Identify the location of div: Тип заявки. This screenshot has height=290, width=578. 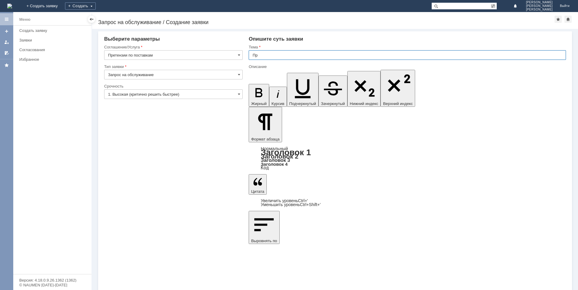
(173, 67).